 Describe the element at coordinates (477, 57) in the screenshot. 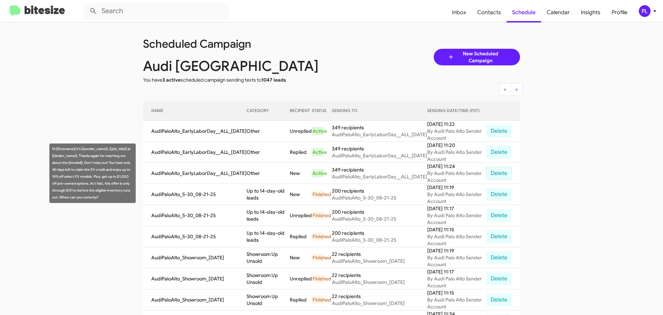

I see `a: New Scheduled Campaign` at that location.